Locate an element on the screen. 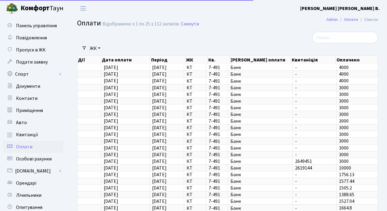 The height and width of the screenshot is (211, 387). span: 1756.13 is located at coordinates (346, 174).